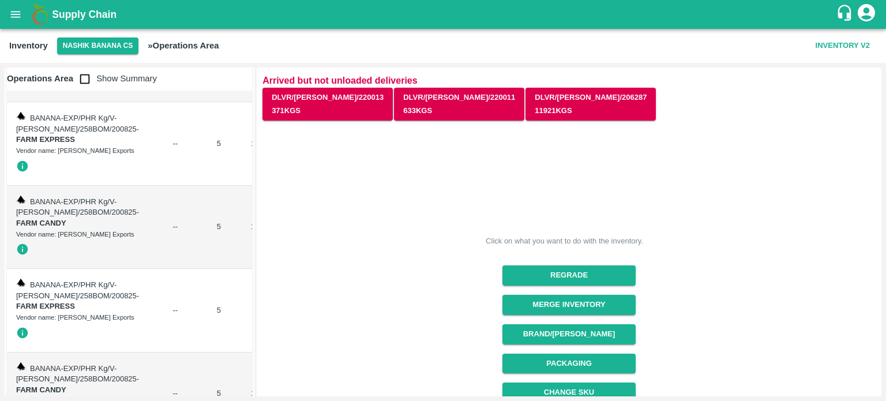 The height and width of the screenshot is (401, 886). What do you see at coordinates (84, 14) in the screenshot?
I see `b: Supply Chain` at bounding box center [84, 14].